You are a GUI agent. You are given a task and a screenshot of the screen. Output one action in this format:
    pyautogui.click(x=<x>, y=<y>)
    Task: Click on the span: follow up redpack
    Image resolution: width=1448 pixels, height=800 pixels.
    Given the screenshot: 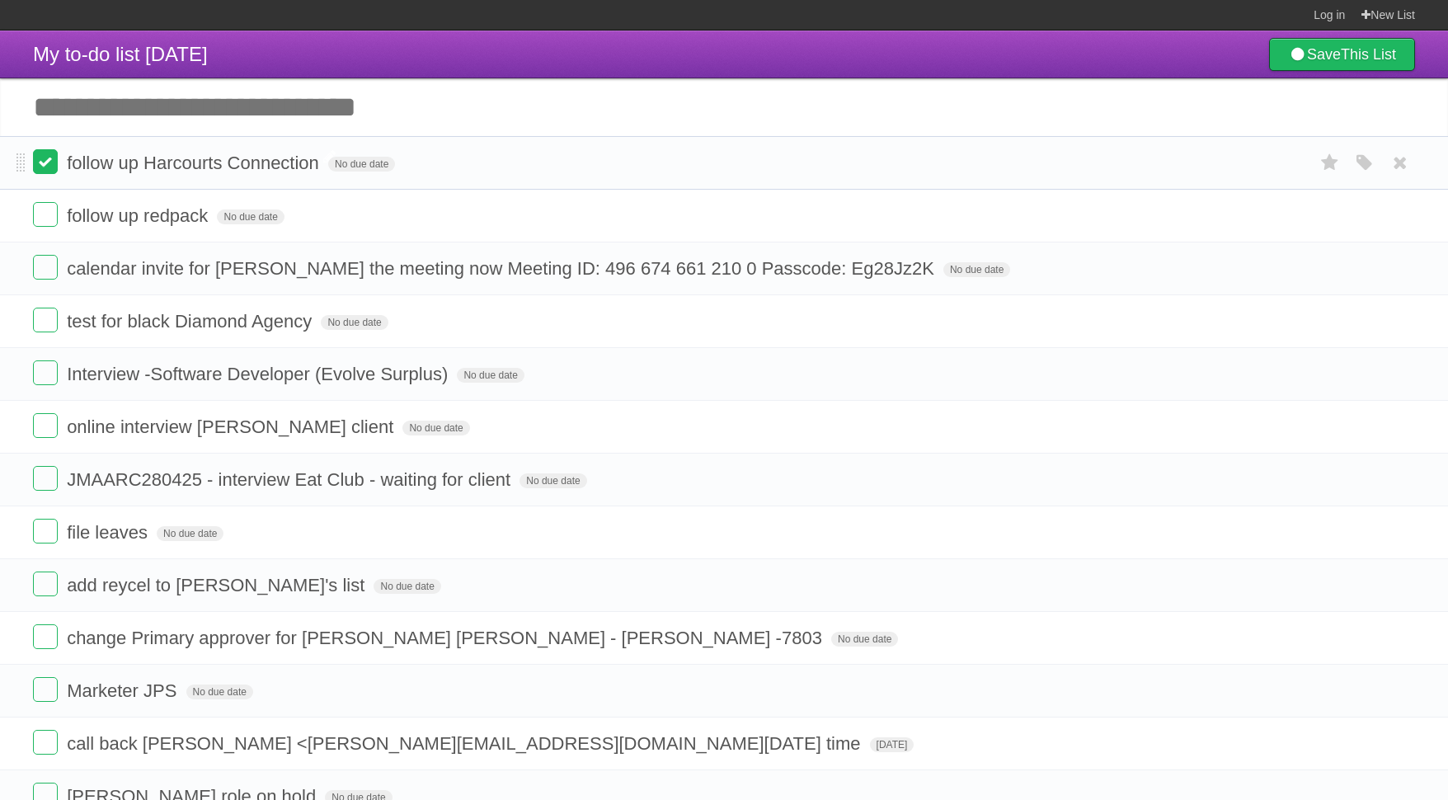 What is the action you would take?
    pyautogui.click(x=139, y=215)
    